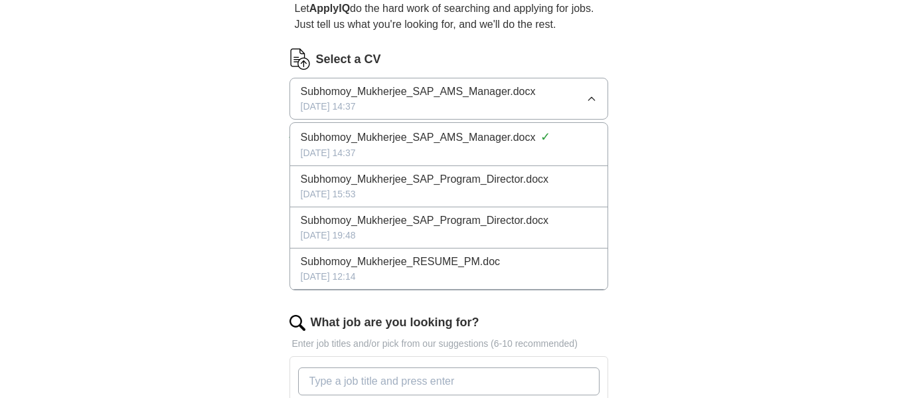 The height and width of the screenshot is (398, 897). What do you see at coordinates (329, 8) in the screenshot?
I see `strong: ApplyIQ` at bounding box center [329, 8].